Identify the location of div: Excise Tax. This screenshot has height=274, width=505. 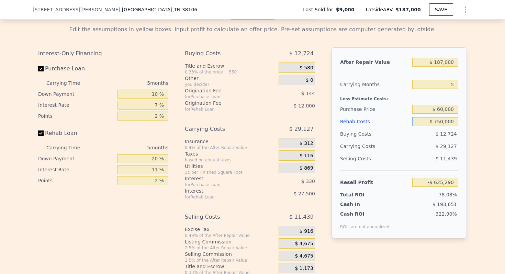
(230, 229).